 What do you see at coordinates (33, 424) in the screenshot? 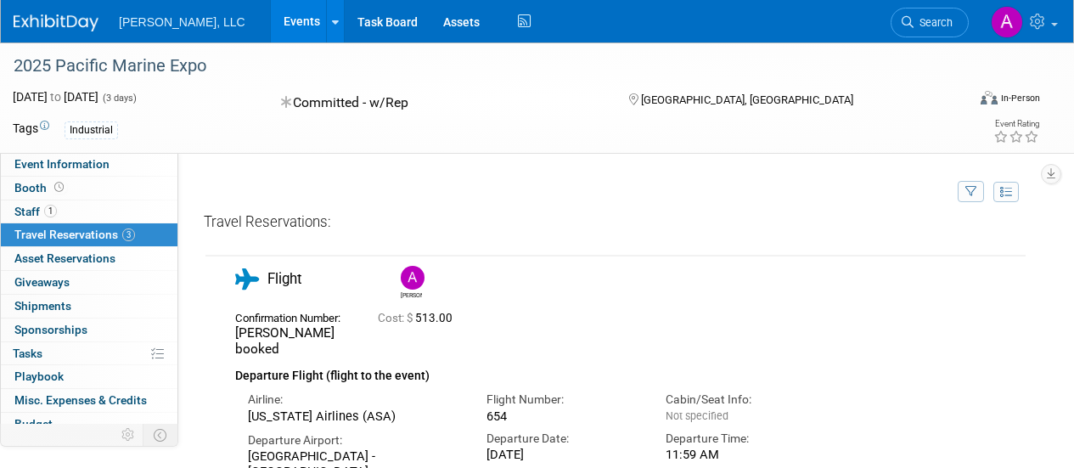
I see `span: Budget` at bounding box center [33, 424].